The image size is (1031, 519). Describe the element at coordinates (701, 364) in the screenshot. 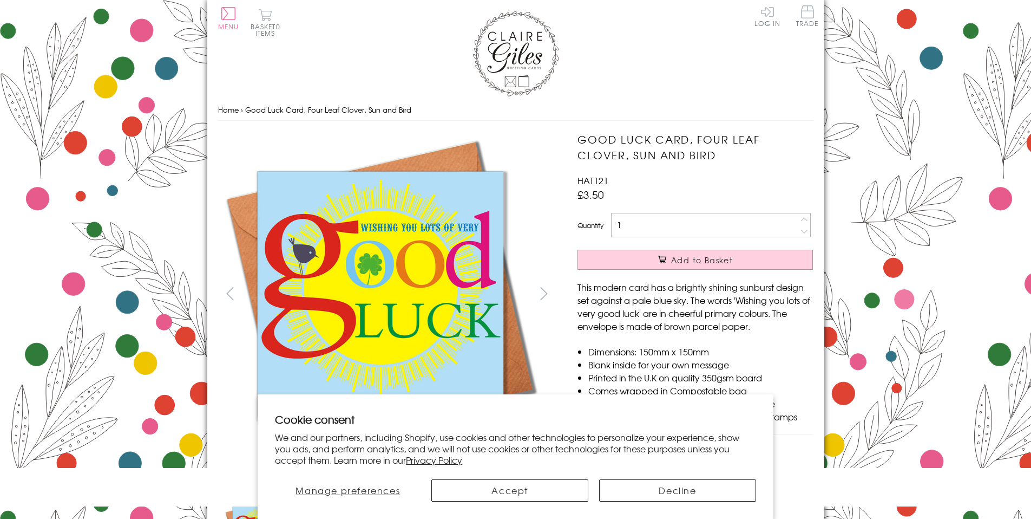

I see `li: Blank inside for your own message` at that location.